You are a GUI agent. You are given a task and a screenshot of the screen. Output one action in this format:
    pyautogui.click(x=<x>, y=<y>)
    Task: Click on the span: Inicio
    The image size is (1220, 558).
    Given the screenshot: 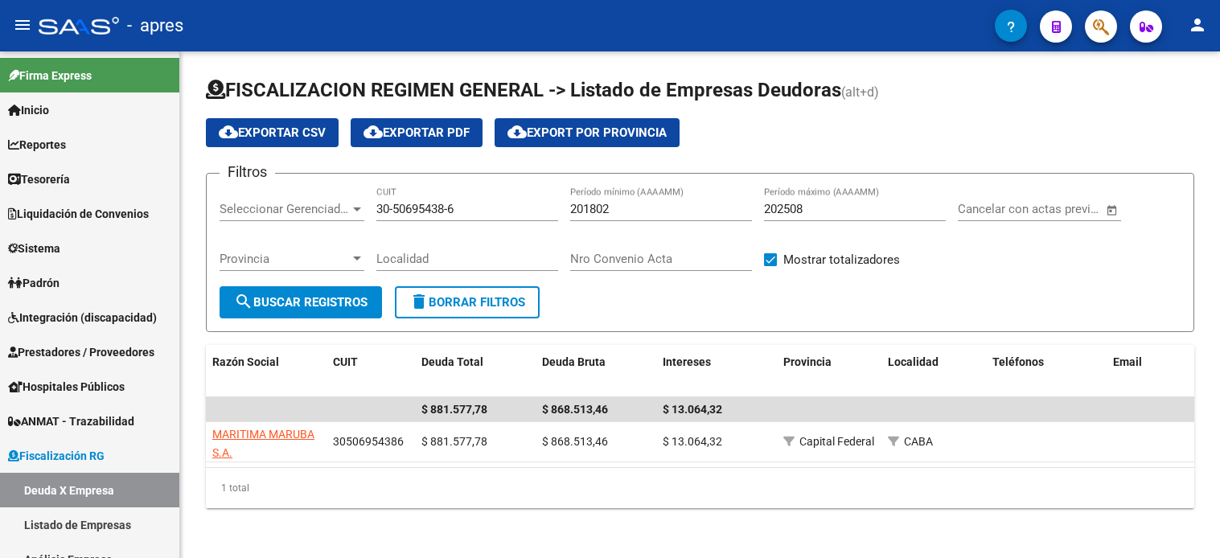 What is the action you would take?
    pyautogui.click(x=28, y=110)
    